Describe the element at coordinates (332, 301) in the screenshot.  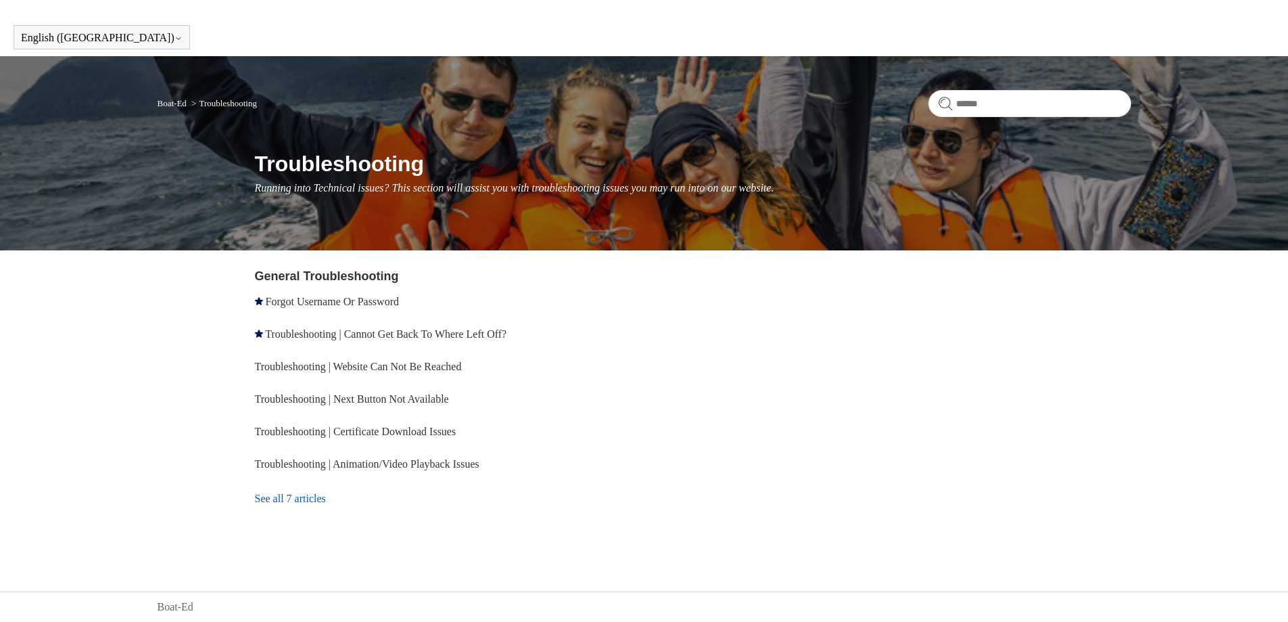
I see `a: Forgot Username Or Password` at that location.